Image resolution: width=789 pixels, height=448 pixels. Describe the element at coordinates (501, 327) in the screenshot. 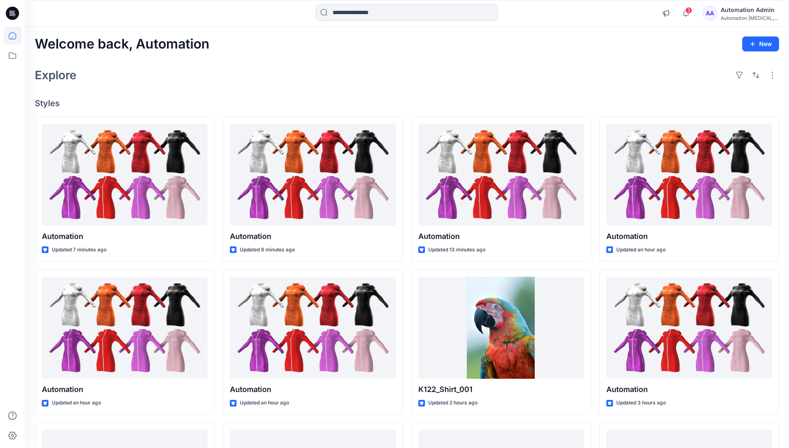

I see `a: K122_Shirt_001` at that location.